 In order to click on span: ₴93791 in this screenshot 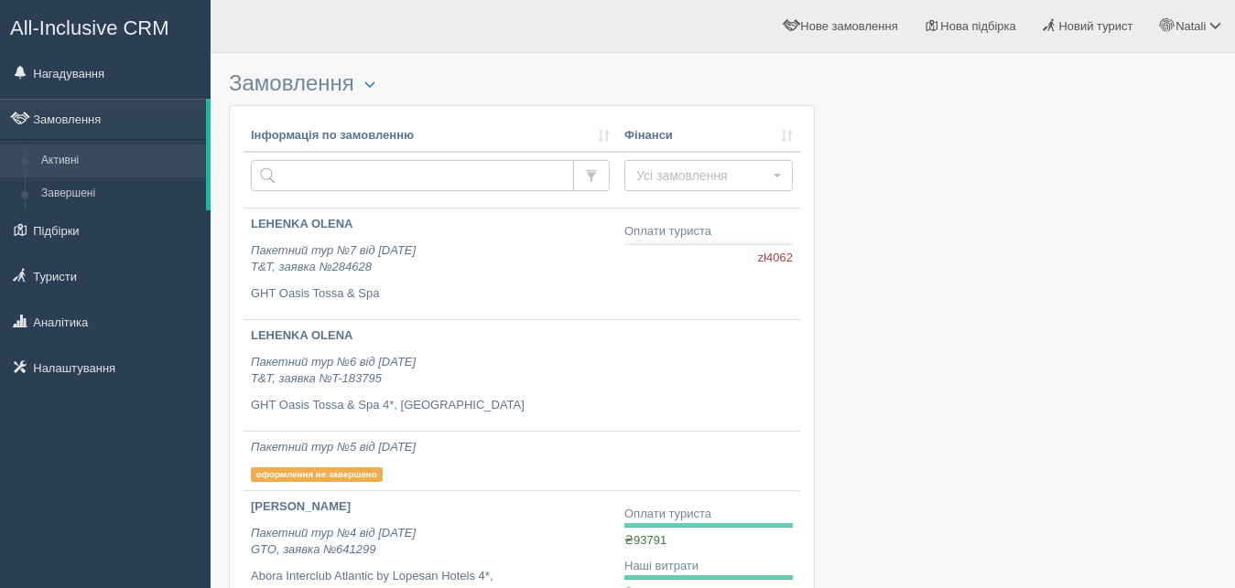, I will do `click(645, 540)`.